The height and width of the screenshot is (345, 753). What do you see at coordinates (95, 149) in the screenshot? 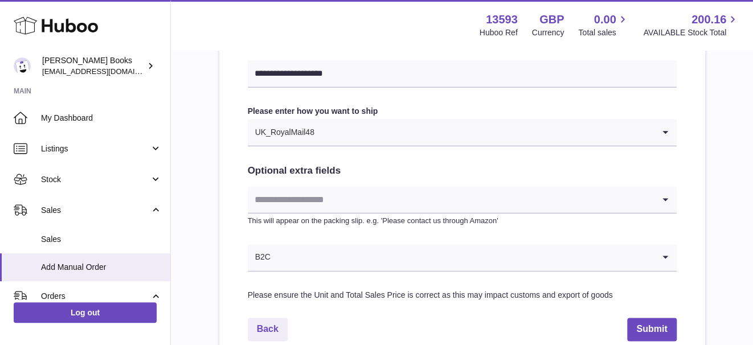
I see `span: Listings` at bounding box center [95, 149].